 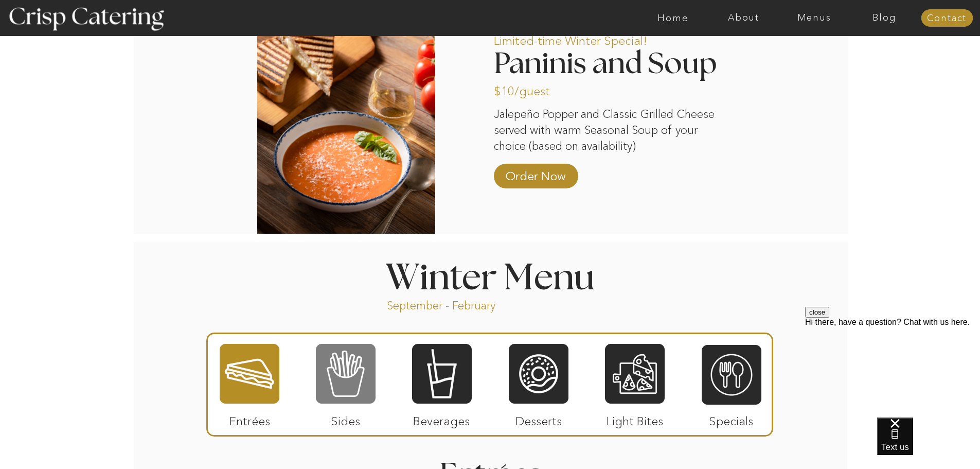 What do you see at coordinates (731, 418) in the screenshot?
I see `p: Specials` at bounding box center [731, 418].